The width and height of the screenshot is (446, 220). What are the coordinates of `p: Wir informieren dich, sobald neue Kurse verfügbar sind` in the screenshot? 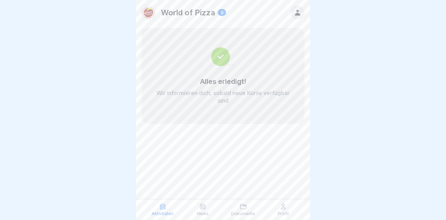 It's located at (223, 97).